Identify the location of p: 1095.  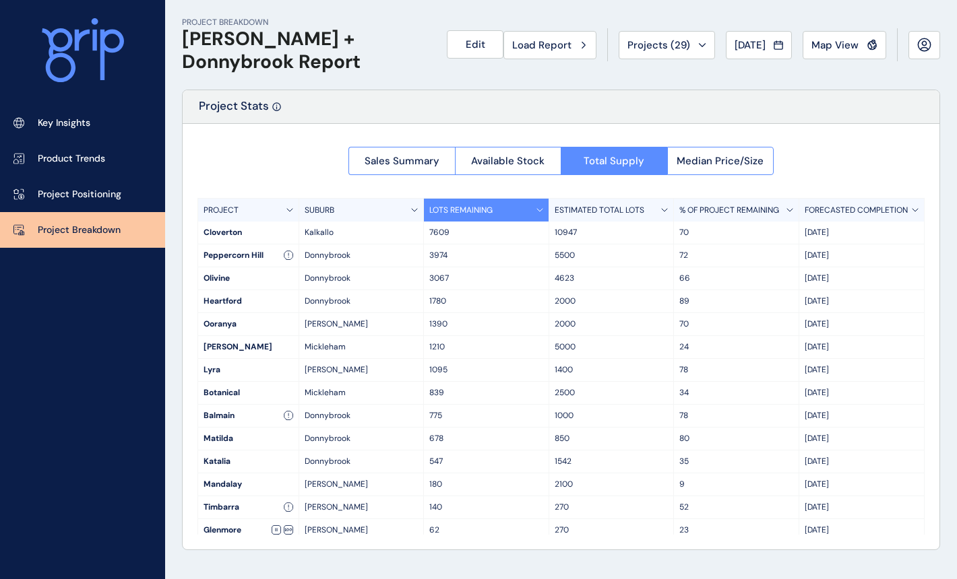
(486, 370).